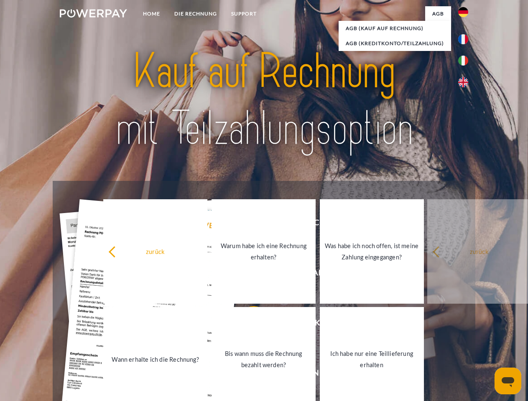 The width and height of the screenshot is (528, 401). I want to click on div: Bis wann muss die Rechnung bezahlt werden?, so click(263, 359).